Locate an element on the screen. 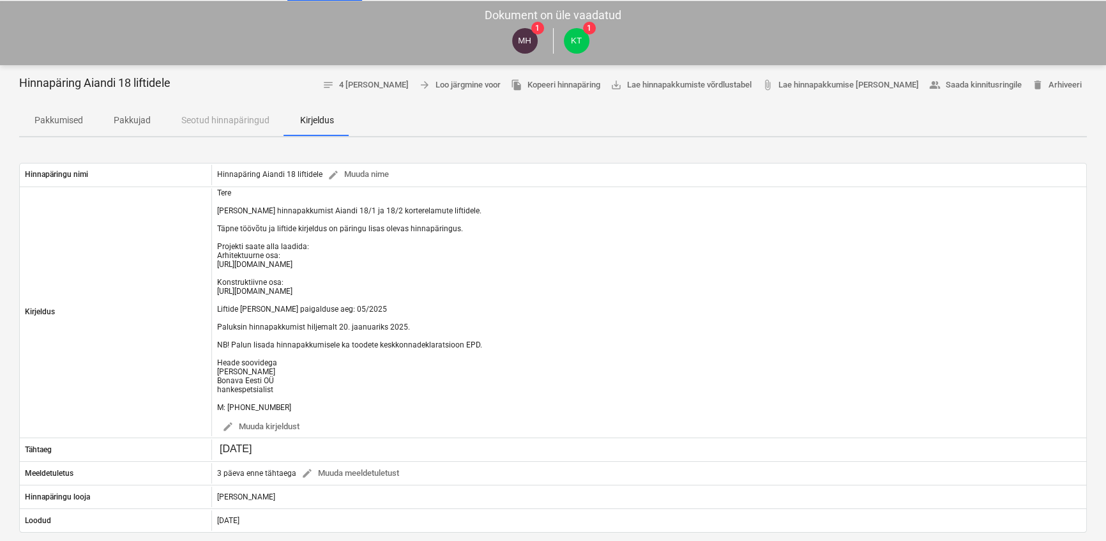 This screenshot has height=541, width=1106. div: Chat Widget is located at coordinates (1074, 510).